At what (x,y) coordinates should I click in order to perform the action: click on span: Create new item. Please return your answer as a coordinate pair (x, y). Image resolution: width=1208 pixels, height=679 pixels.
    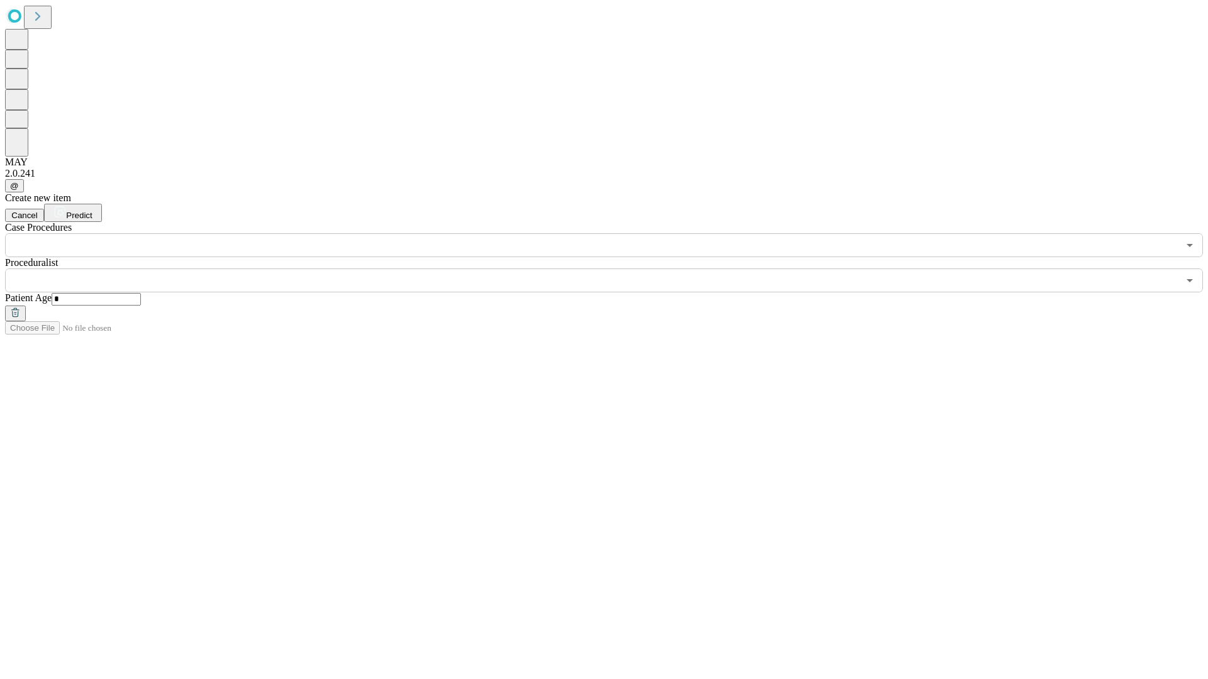
    Looking at the image, I should click on (38, 198).